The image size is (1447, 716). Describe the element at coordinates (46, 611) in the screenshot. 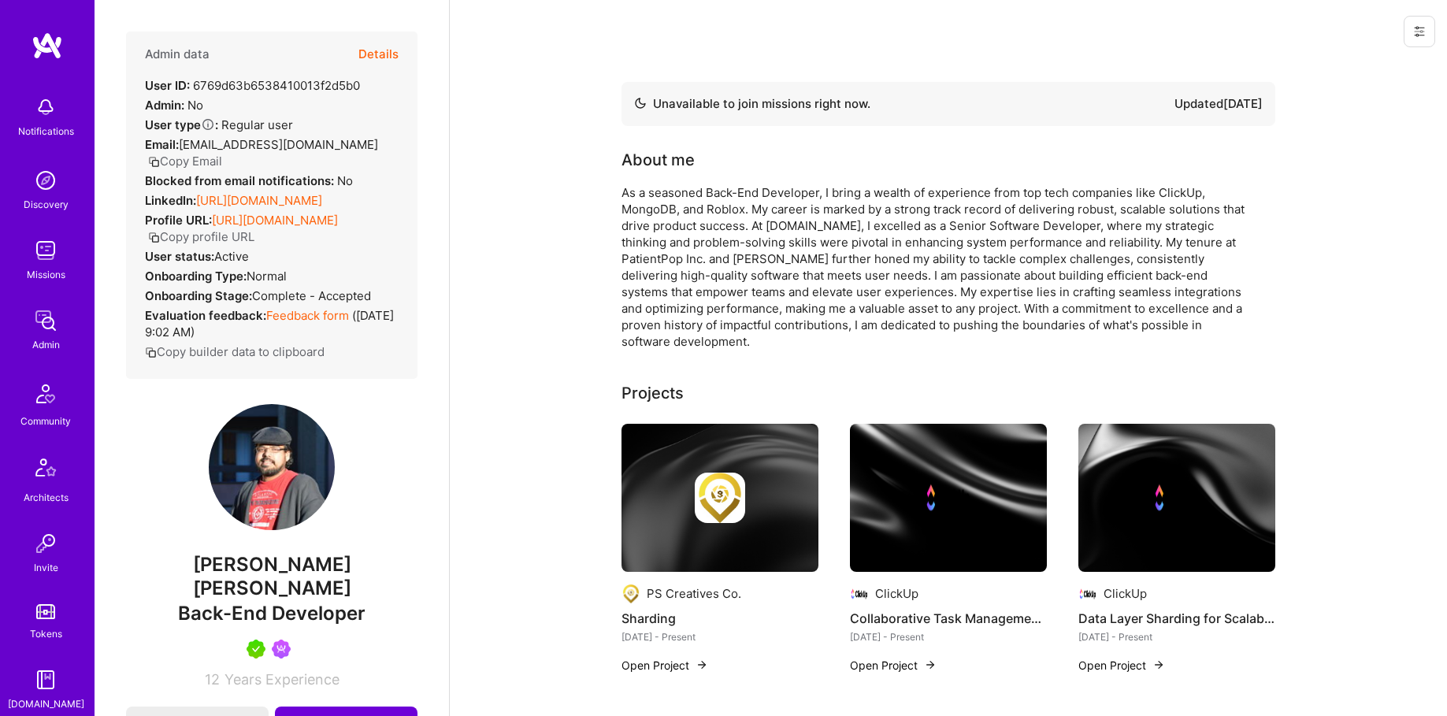

I see `img: tokens` at that location.